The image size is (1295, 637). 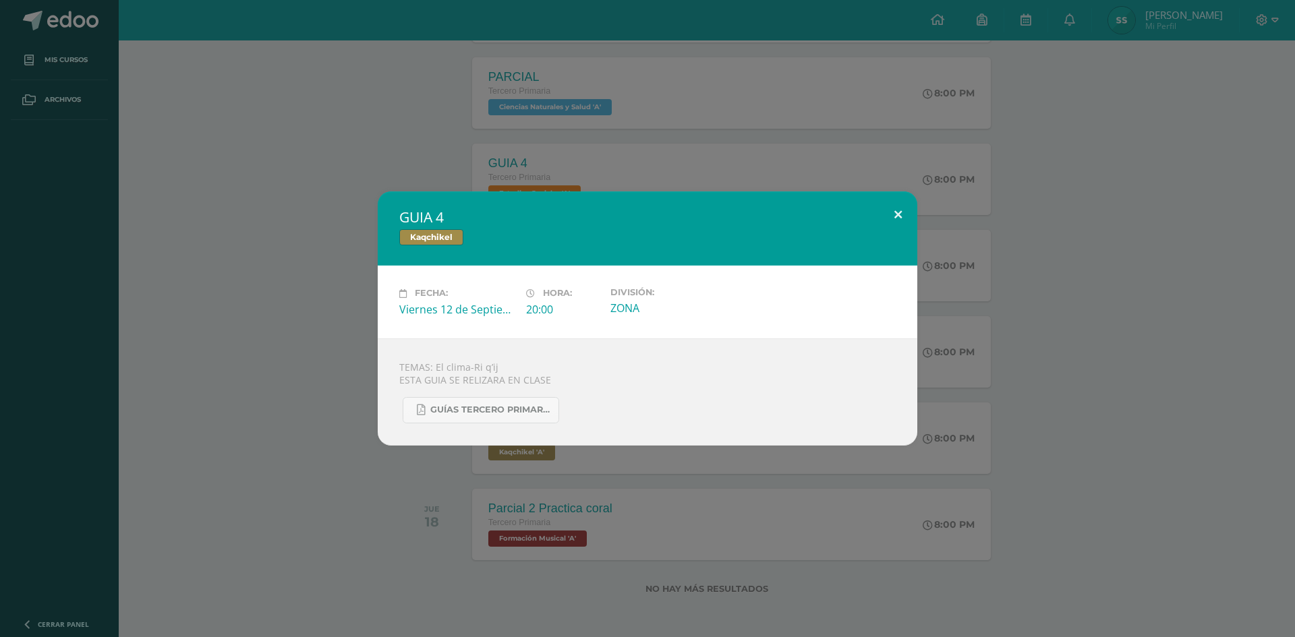 What do you see at coordinates (898, 214) in the screenshot?
I see `button: Close (Esc)` at bounding box center [898, 214].